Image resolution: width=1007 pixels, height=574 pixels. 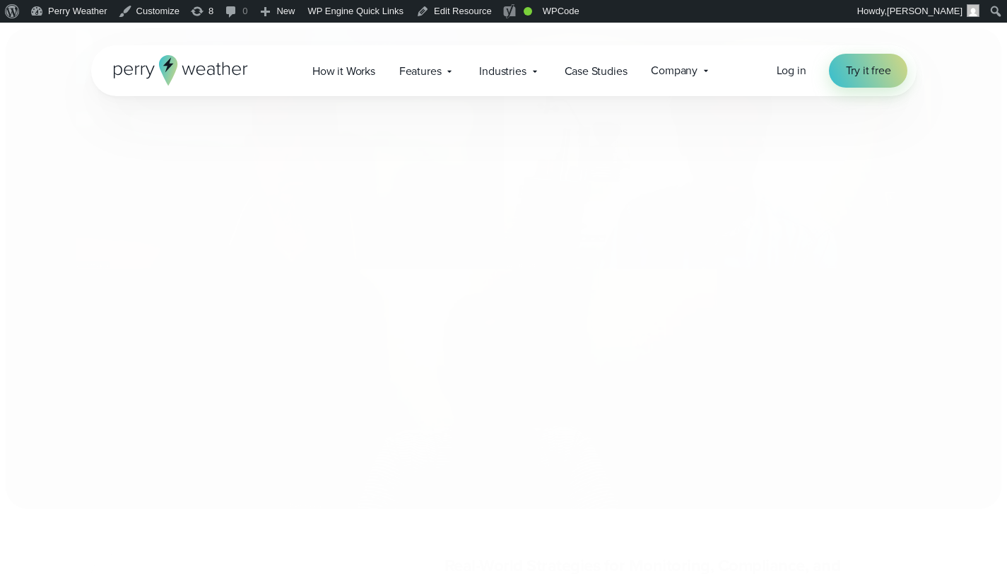 What do you see at coordinates (596, 71) in the screenshot?
I see `span: Case Studies` at bounding box center [596, 71].